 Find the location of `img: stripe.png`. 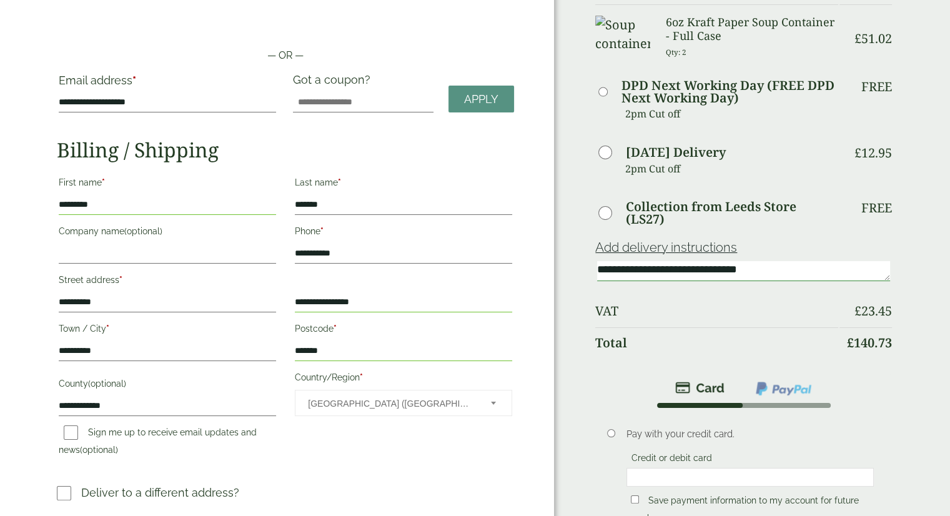

img: stripe.png is located at coordinates (700, 388).